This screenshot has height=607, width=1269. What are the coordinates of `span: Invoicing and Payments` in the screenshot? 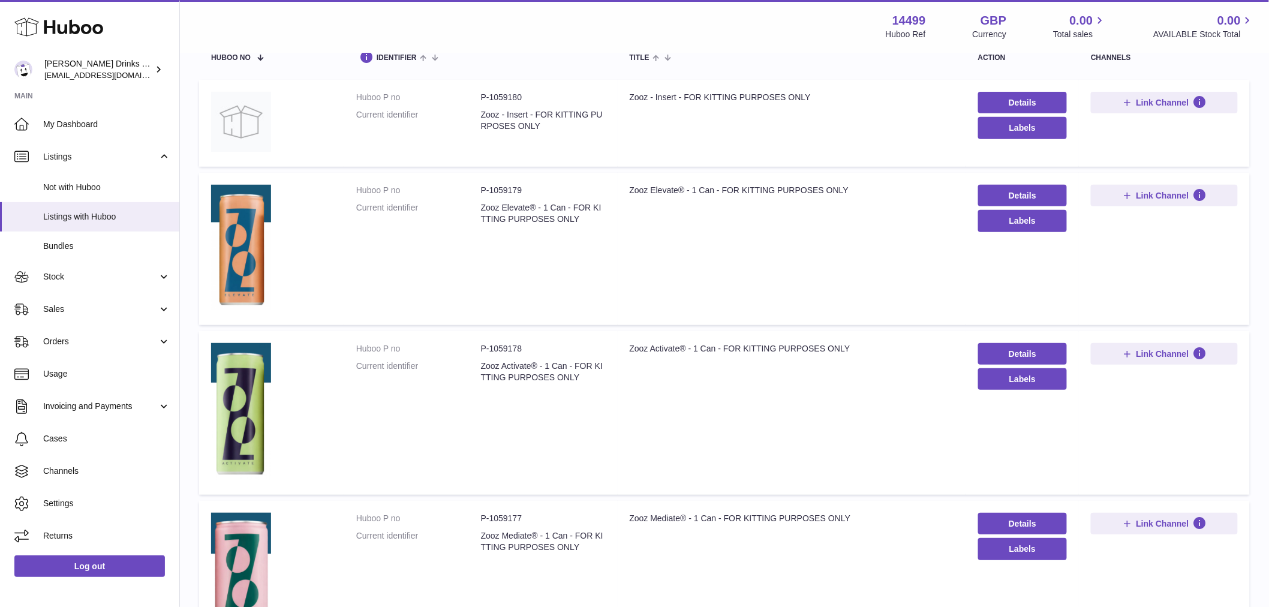 It's located at (100, 406).